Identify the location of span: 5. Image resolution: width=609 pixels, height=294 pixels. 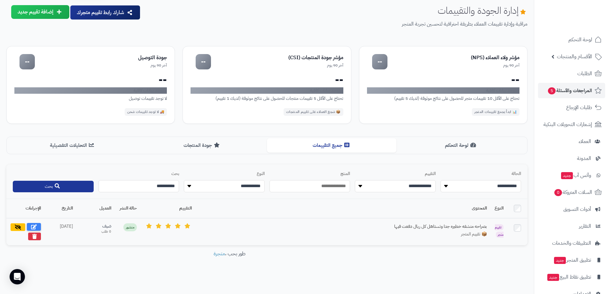
(551, 91).